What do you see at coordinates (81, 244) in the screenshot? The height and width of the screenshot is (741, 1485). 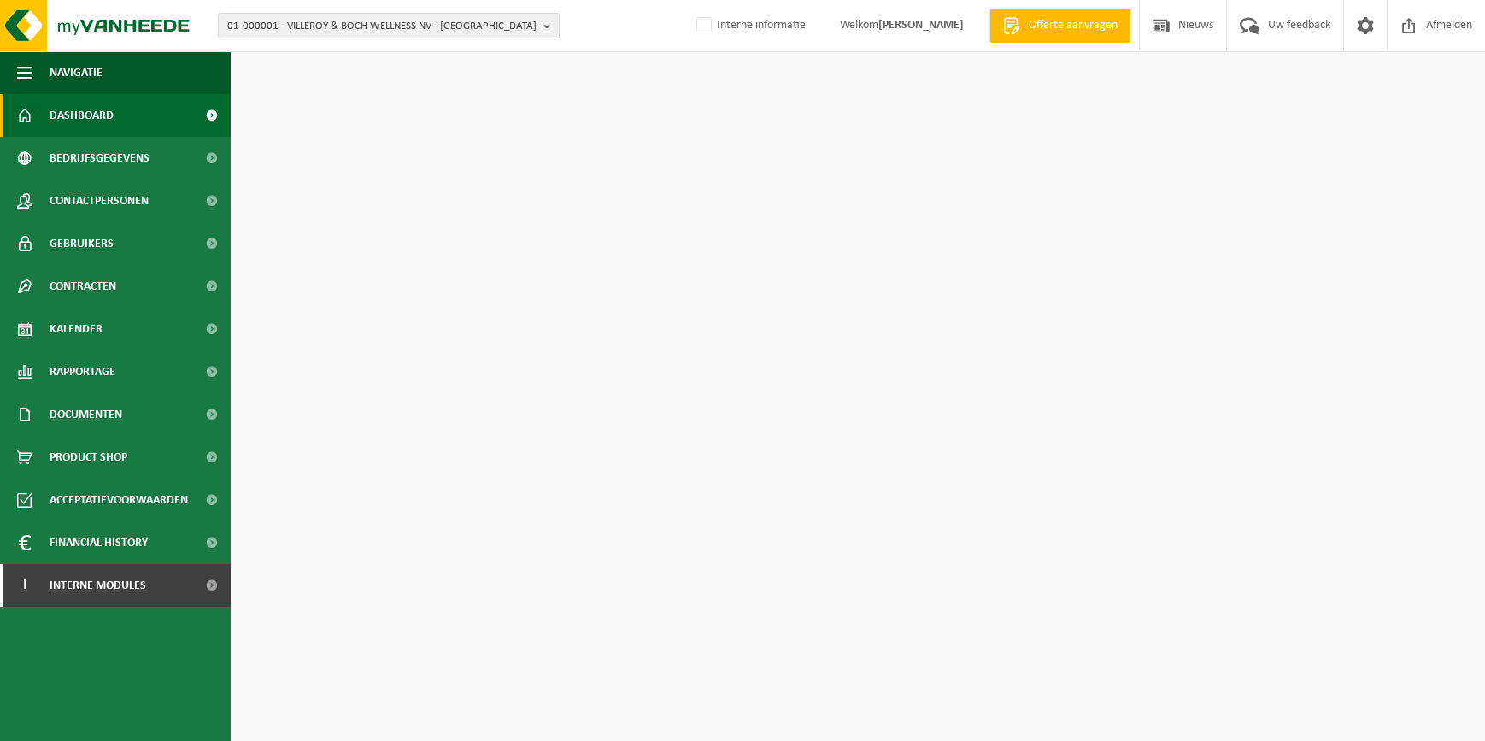 I see `span: Gebruikers` at bounding box center [81, 244].